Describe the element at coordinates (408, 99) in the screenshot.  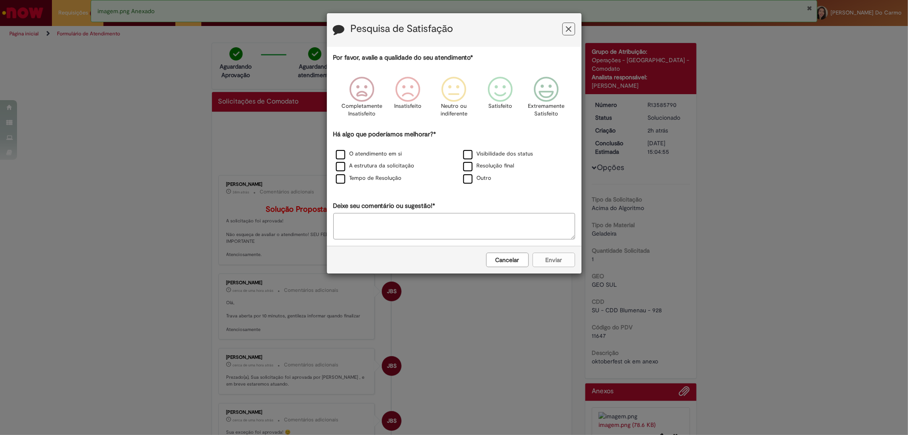
I see `div: Insatisfeito` at that location.